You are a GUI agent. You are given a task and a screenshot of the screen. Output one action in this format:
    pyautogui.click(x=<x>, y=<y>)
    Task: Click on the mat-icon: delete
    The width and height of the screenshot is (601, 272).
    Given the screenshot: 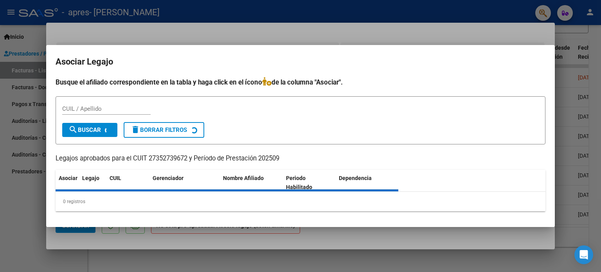 What is the action you would take?
    pyautogui.click(x=135, y=129)
    